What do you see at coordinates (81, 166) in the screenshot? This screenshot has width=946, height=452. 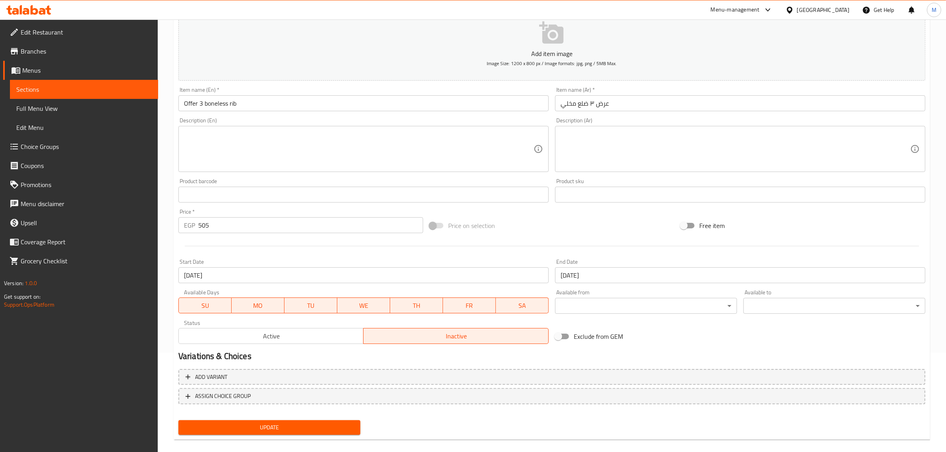 I see `a: Coupons` at bounding box center [81, 166].